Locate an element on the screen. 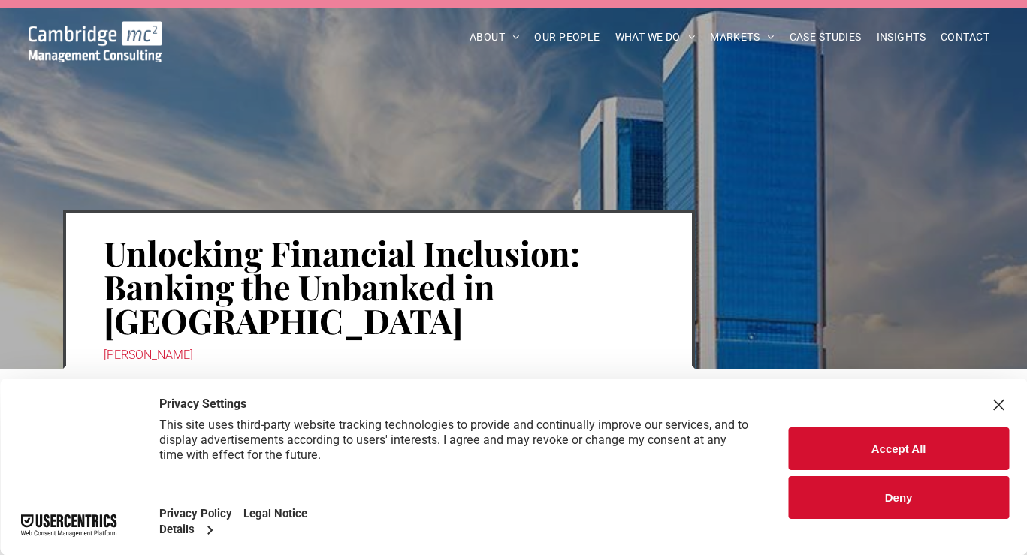 Image resolution: width=1027 pixels, height=555 pixels. a: MARKETS is located at coordinates (741, 37).